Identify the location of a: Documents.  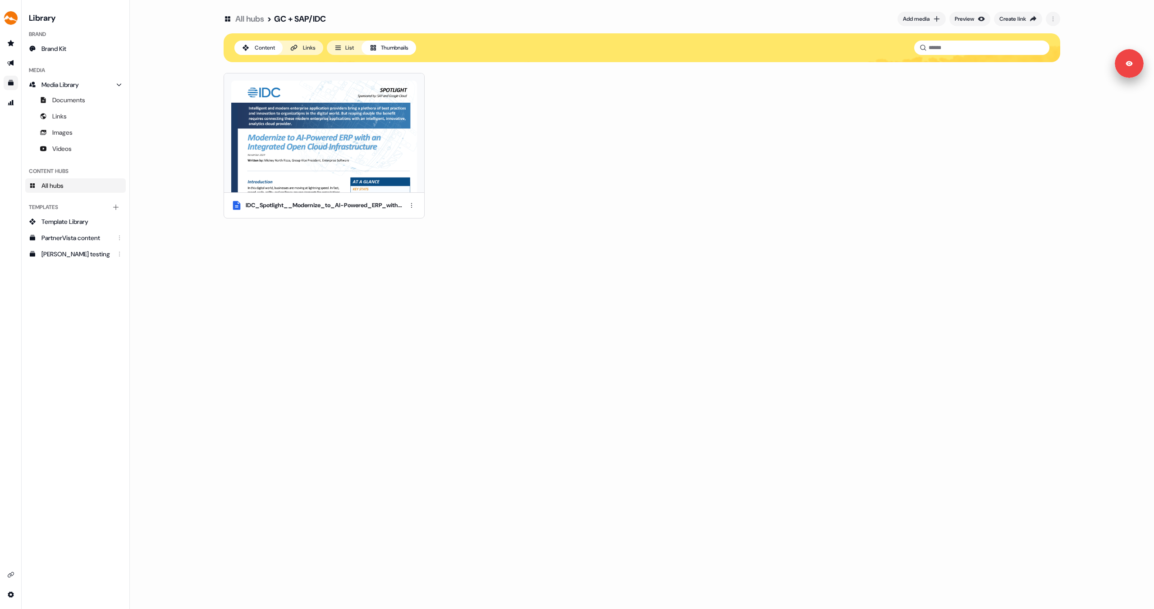
(75, 100).